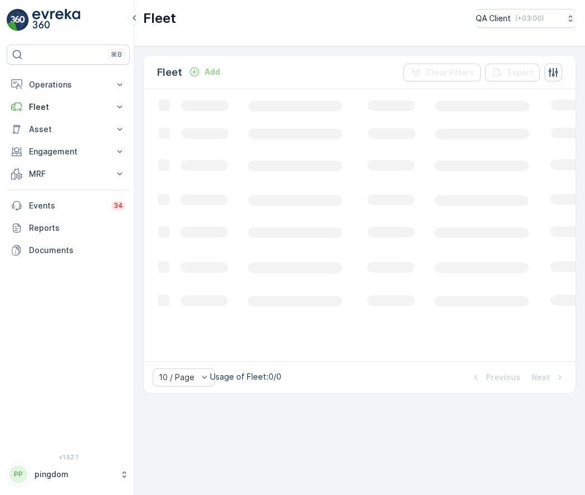 The width and height of the screenshot is (585, 495). What do you see at coordinates (520, 72) in the screenshot?
I see `p: Export` at bounding box center [520, 72].